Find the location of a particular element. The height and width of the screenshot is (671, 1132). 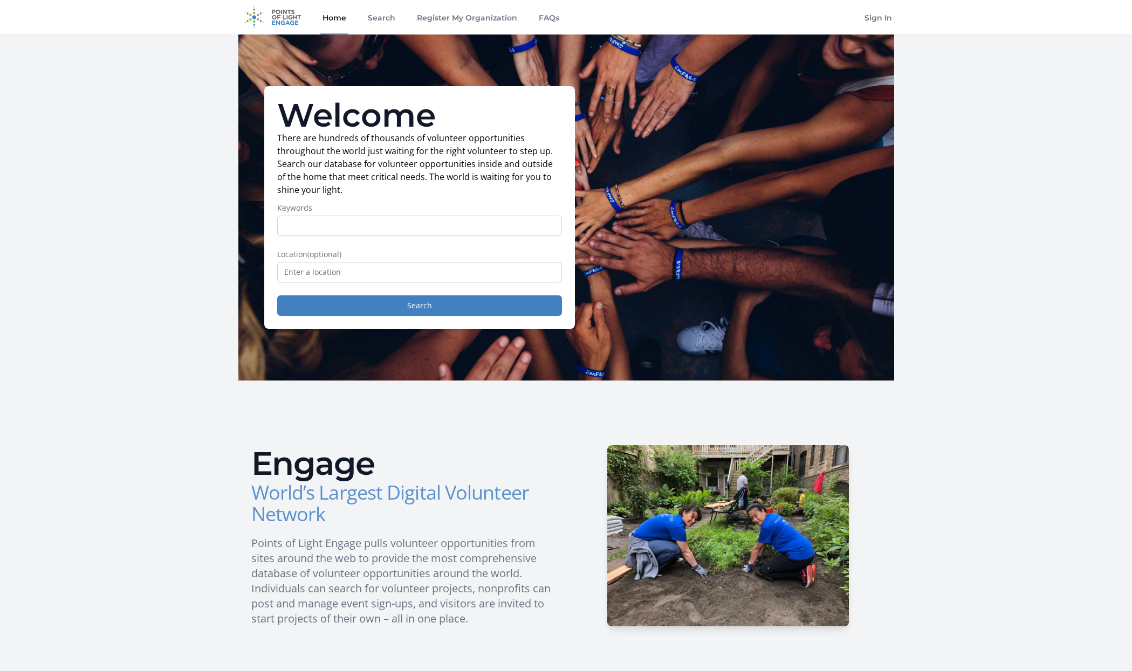

input: Enter a location is located at coordinates (420, 272).